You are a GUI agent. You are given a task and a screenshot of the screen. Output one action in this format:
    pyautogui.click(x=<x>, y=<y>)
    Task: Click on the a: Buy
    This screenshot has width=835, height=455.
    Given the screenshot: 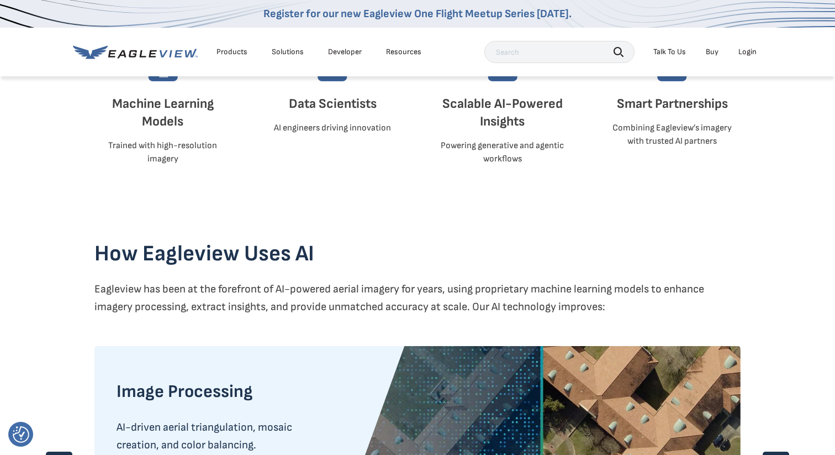 What is the action you would take?
    pyautogui.click(x=712, y=52)
    